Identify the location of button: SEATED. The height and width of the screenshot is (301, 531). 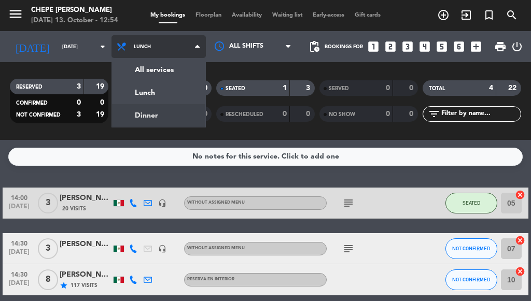
(471, 203).